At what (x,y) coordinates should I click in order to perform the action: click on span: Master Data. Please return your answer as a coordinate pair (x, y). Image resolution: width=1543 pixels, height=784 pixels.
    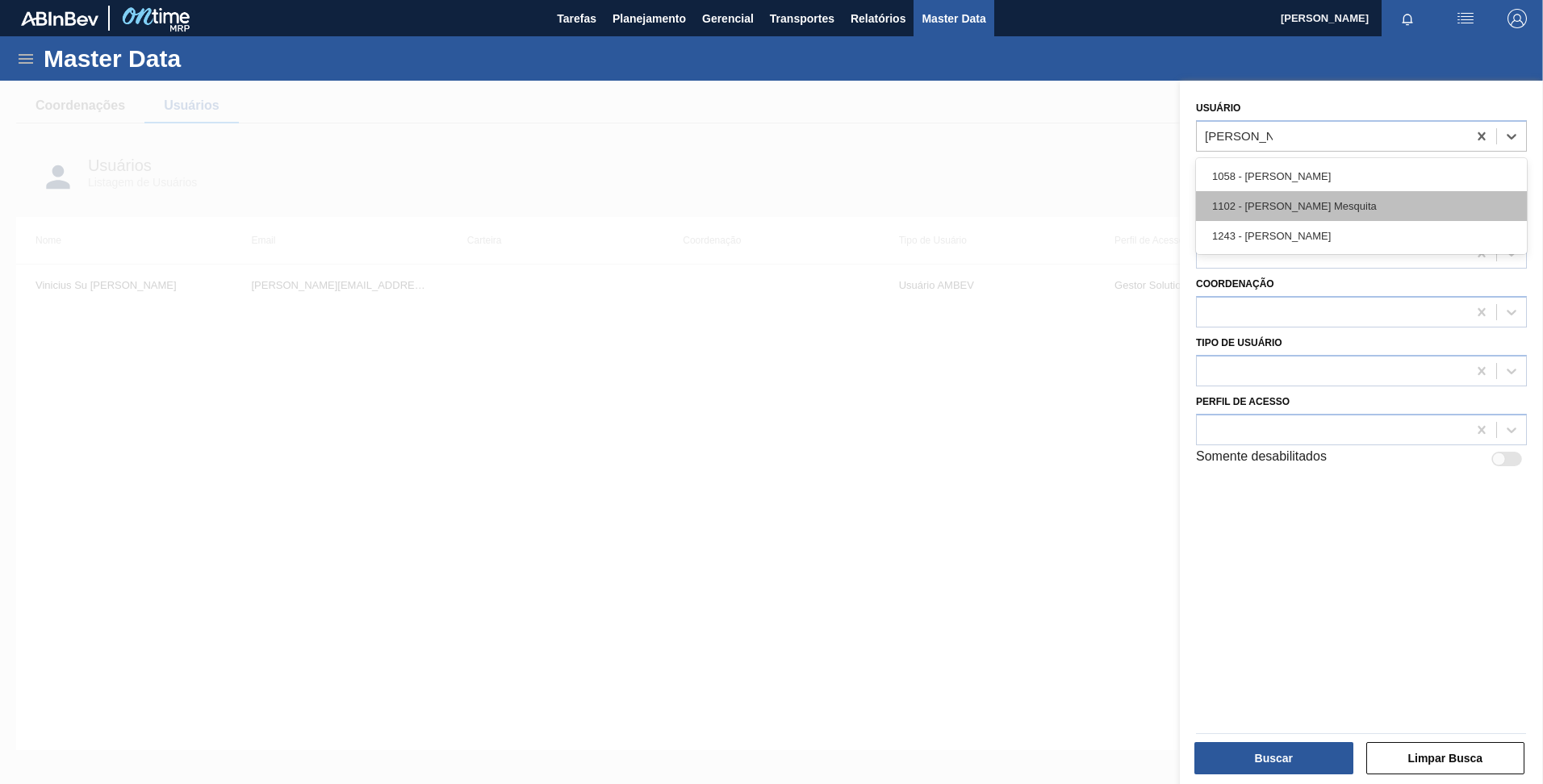
    Looking at the image, I should click on (953, 19).